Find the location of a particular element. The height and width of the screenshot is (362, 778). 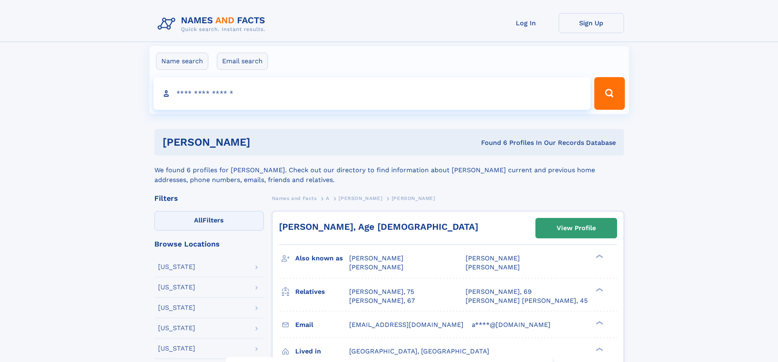

button: Search Button is located at coordinates (609, 94).